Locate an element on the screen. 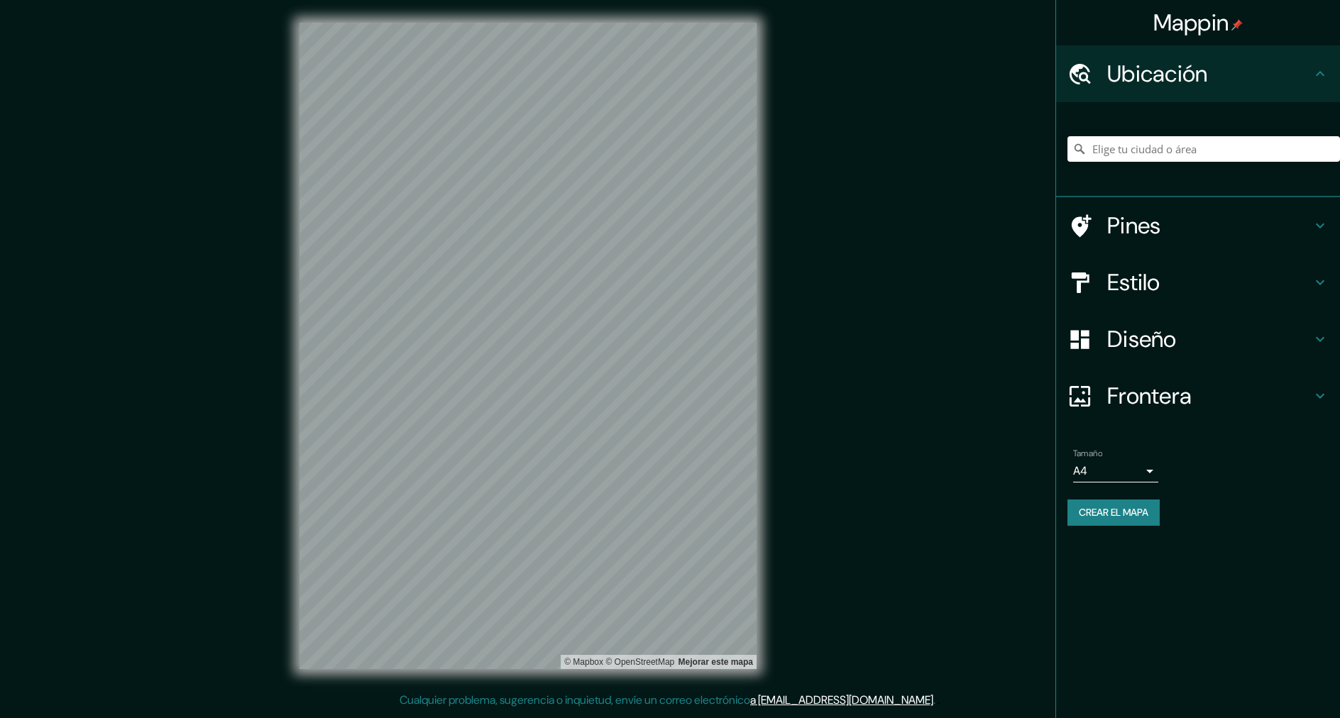 This screenshot has width=1340, height=718. h4: Frontera is located at coordinates (1209, 396).